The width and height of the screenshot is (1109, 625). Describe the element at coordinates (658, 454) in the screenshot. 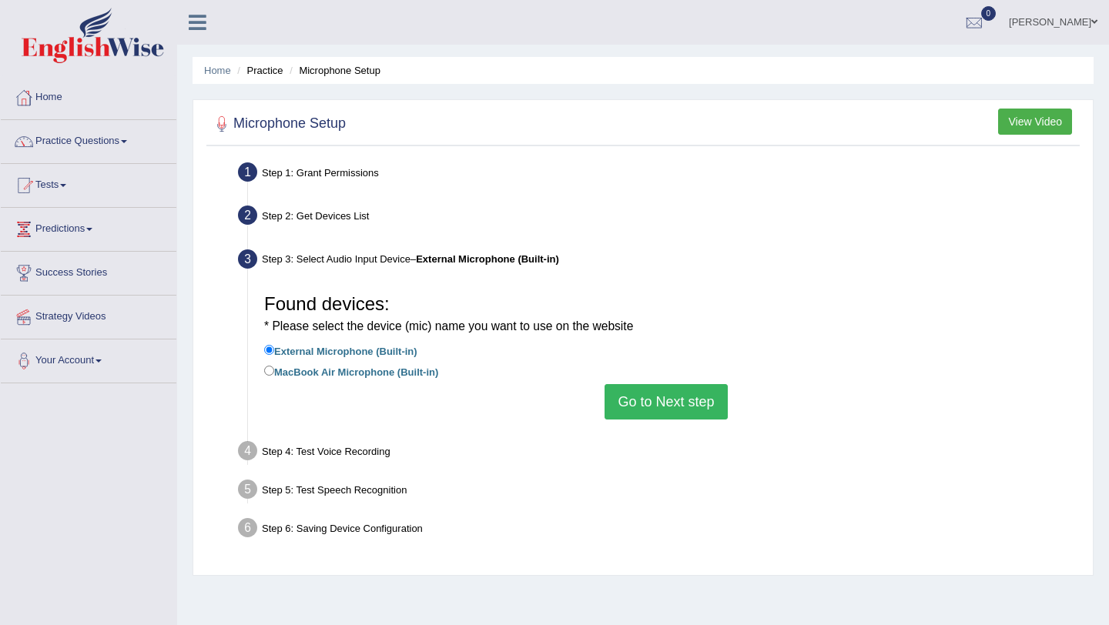

I see `div: Step 4: Test Voice Recording` at that location.